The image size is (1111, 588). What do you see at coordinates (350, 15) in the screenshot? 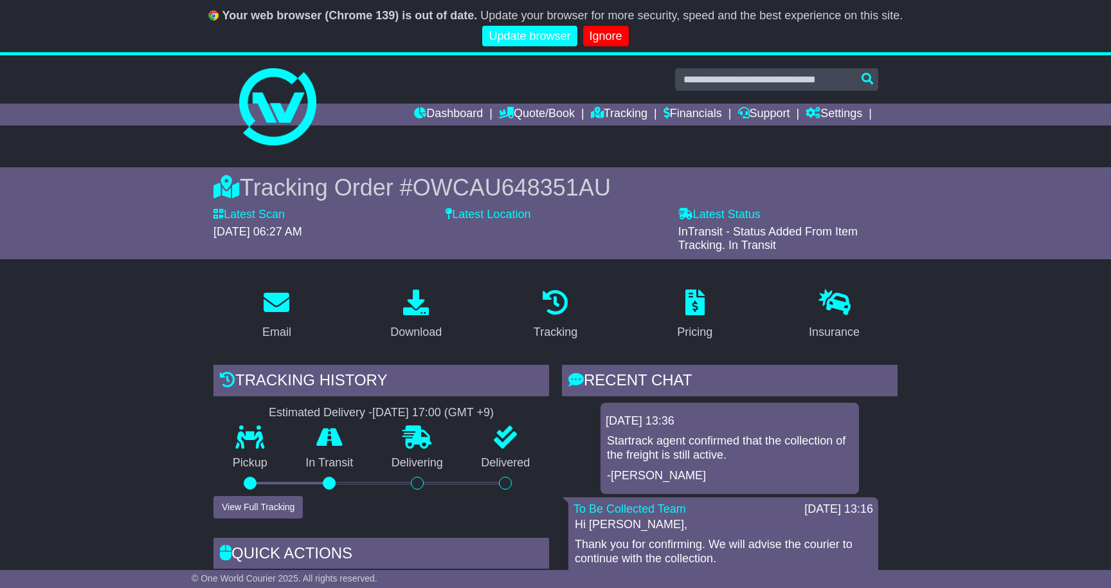
I see `b: Your web browser (Chrome 139) is out of date.` at bounding box center [350, 15].